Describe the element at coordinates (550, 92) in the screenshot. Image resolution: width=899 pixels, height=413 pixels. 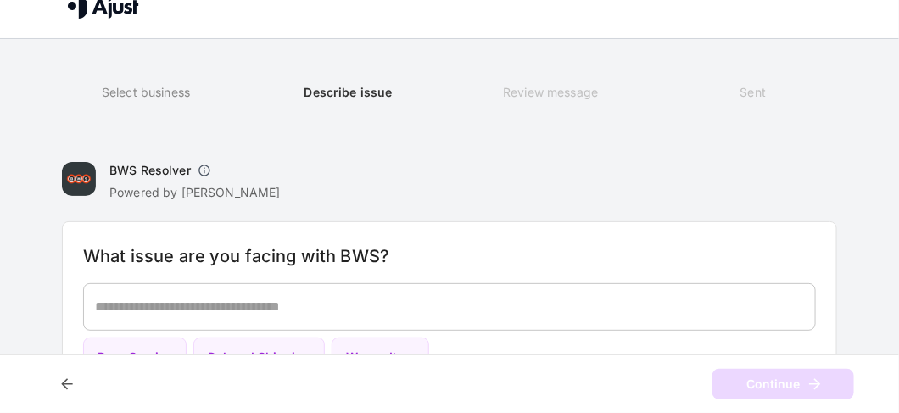
I see `h6: Review message` at that location.